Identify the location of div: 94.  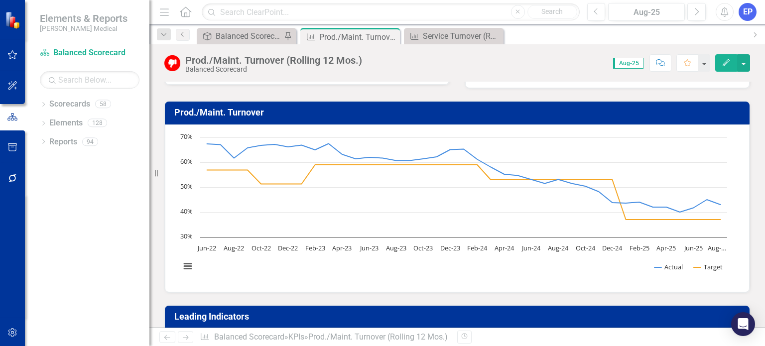
(90, 141).